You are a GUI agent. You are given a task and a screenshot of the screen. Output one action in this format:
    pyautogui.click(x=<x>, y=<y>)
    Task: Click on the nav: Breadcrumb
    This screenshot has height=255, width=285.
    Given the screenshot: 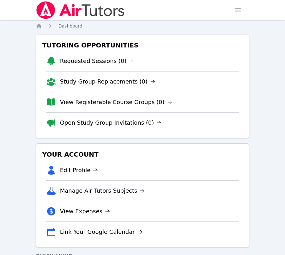 What is the action you would take?
    pyautogui.click(x=143, y=26)
    